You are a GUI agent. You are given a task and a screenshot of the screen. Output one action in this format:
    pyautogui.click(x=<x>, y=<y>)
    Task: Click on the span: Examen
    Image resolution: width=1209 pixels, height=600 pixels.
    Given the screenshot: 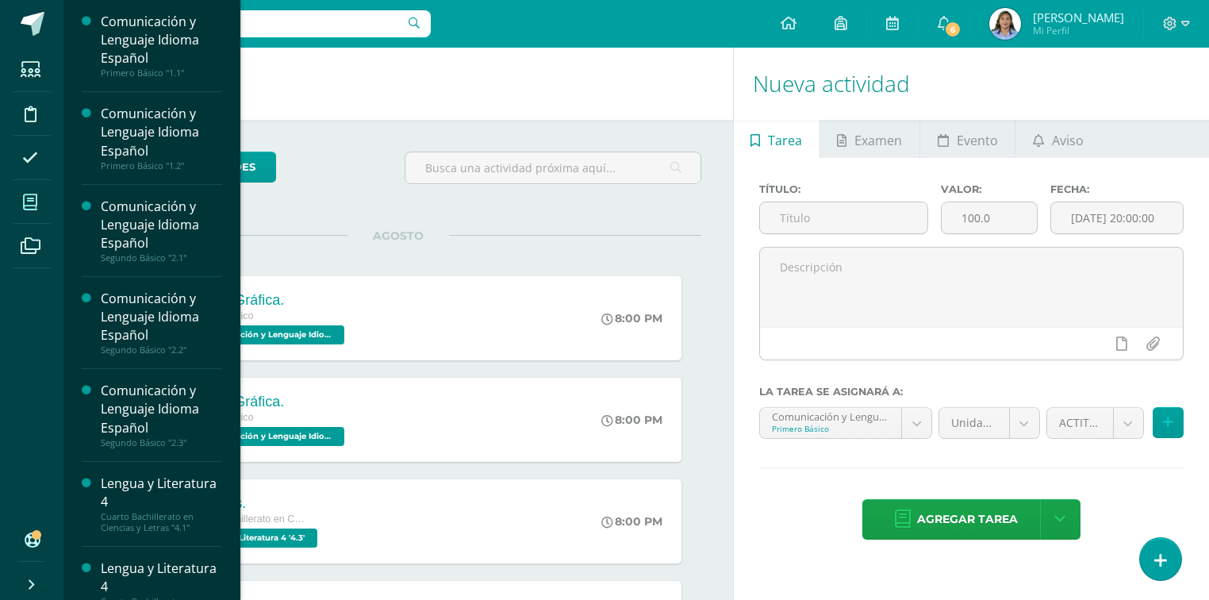 What is the action you would take?
    pyautogui.click(x=878, y=140)
    